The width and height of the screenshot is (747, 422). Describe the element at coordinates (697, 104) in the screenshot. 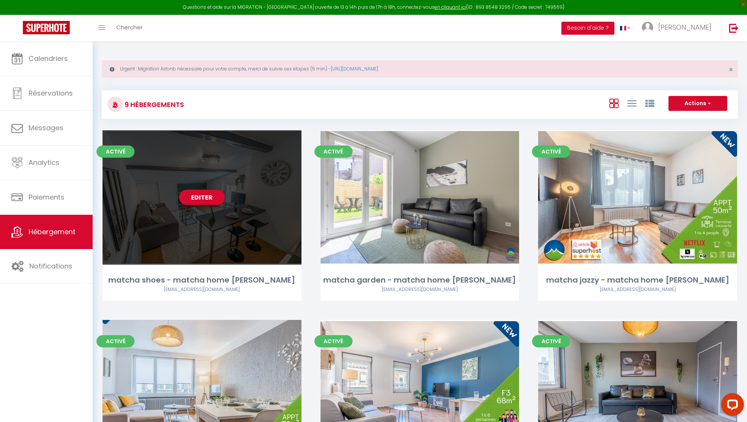

I see `button: Actions` at that location.